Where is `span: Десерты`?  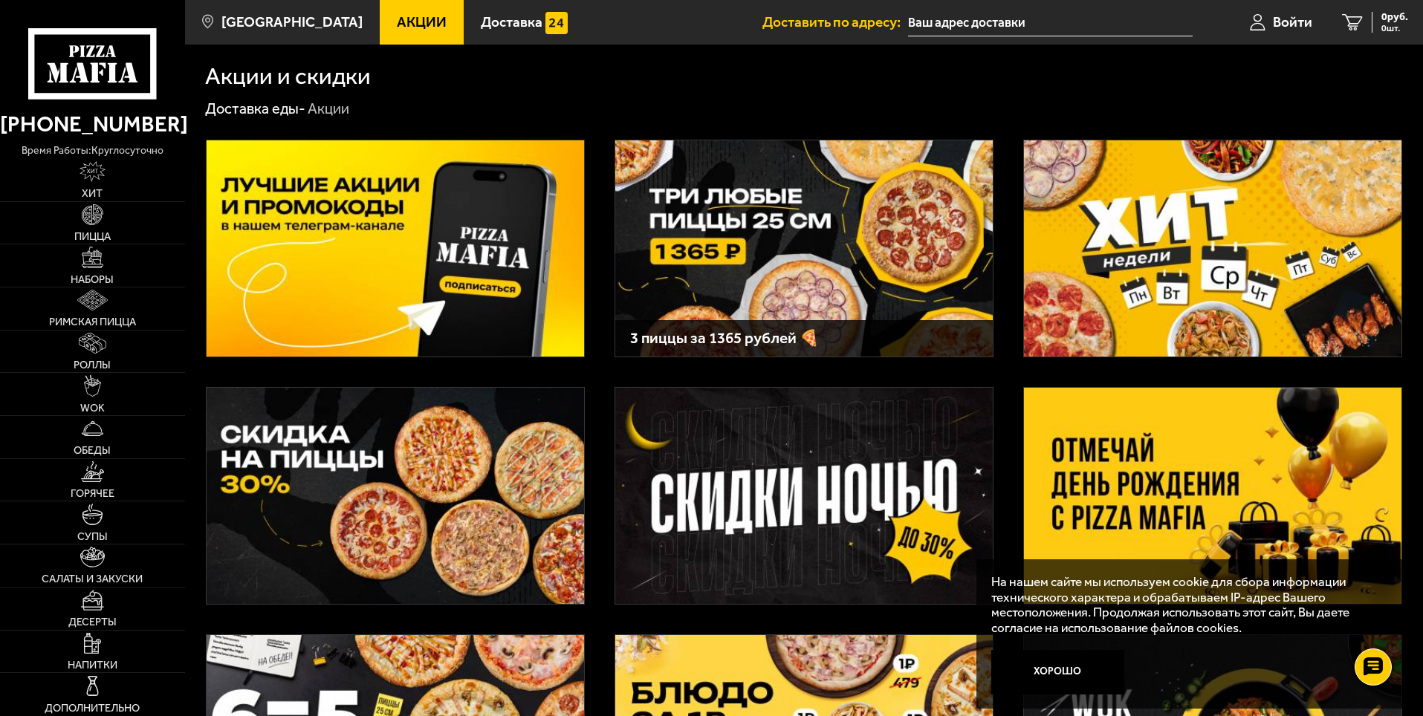
span: Десерты is located at coordinates (92, 622).